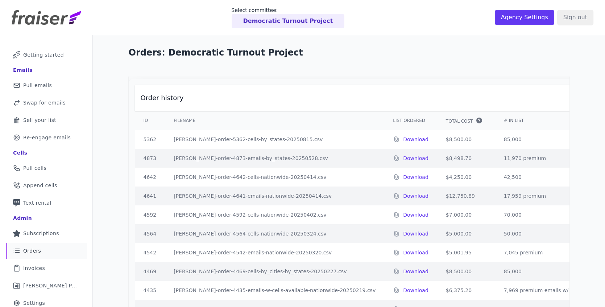 The image size is (605, 307). Describe the element at coordinates (150, 271) in the screenshot. I see `td: 4469` at that location.